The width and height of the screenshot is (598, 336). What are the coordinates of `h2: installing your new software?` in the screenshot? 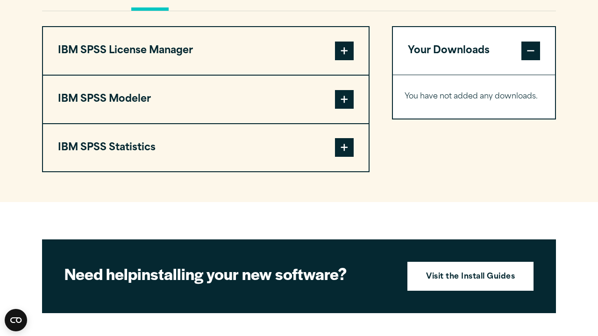 It's located at (228, 274).